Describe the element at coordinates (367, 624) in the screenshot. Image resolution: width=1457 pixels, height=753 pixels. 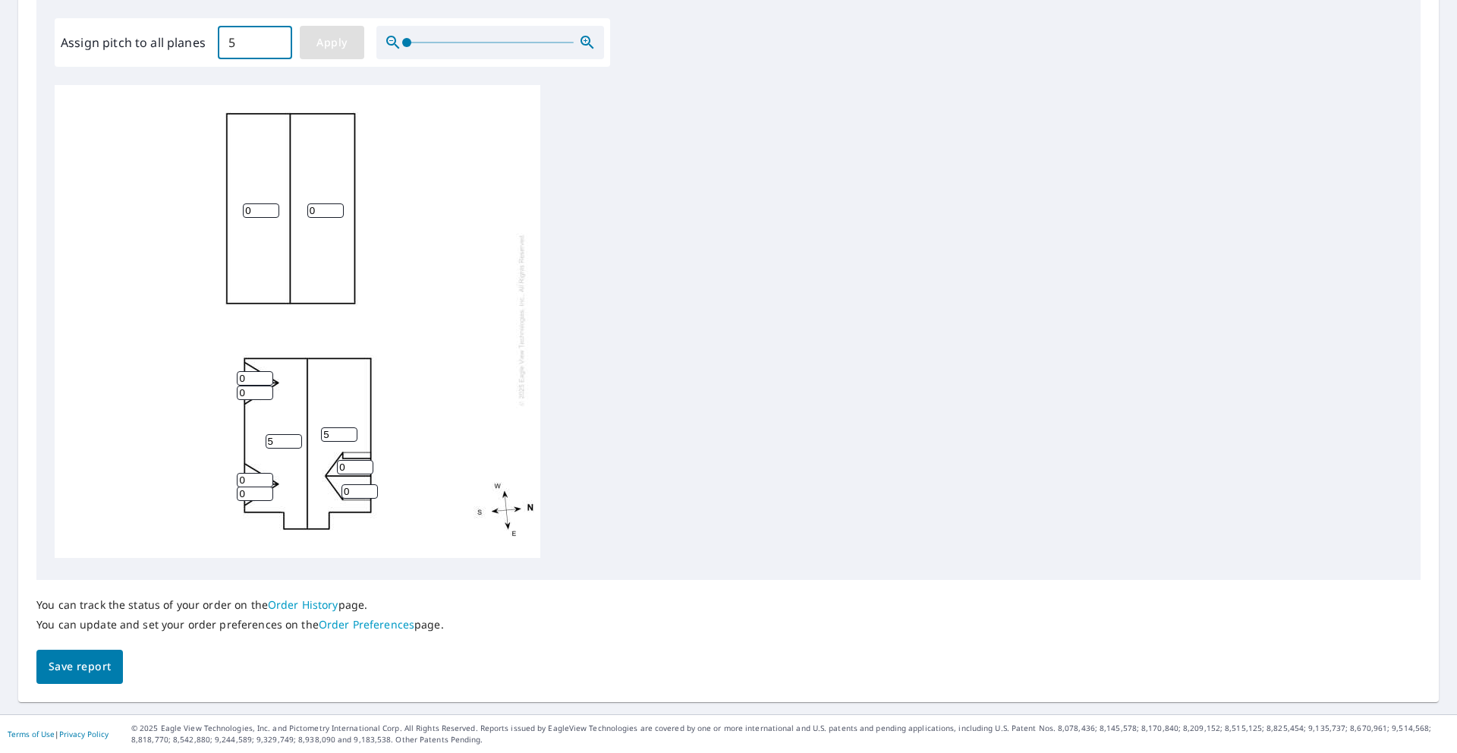
I see `a: Order Preferences` at that location.